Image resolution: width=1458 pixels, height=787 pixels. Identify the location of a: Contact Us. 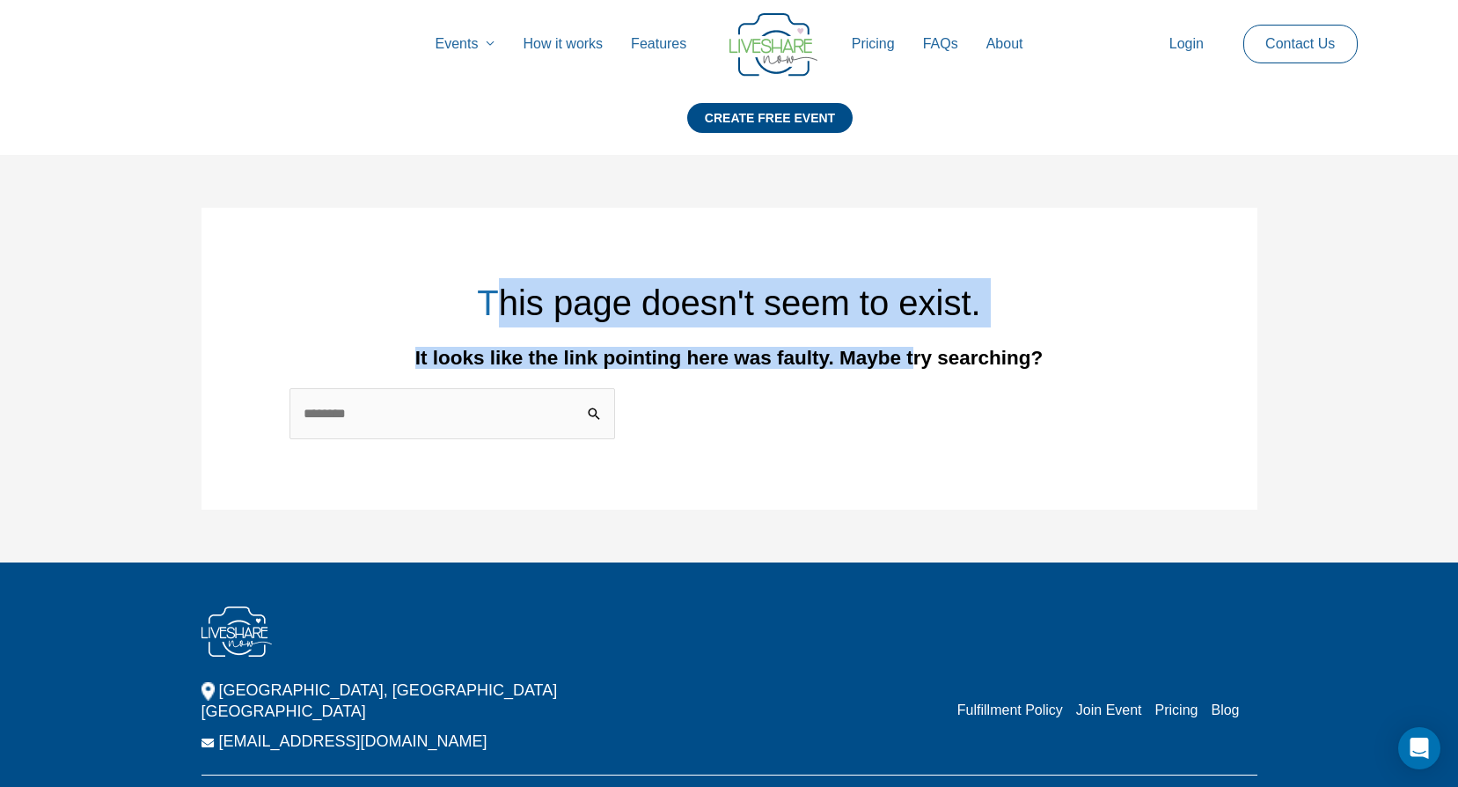
(1300, 44).